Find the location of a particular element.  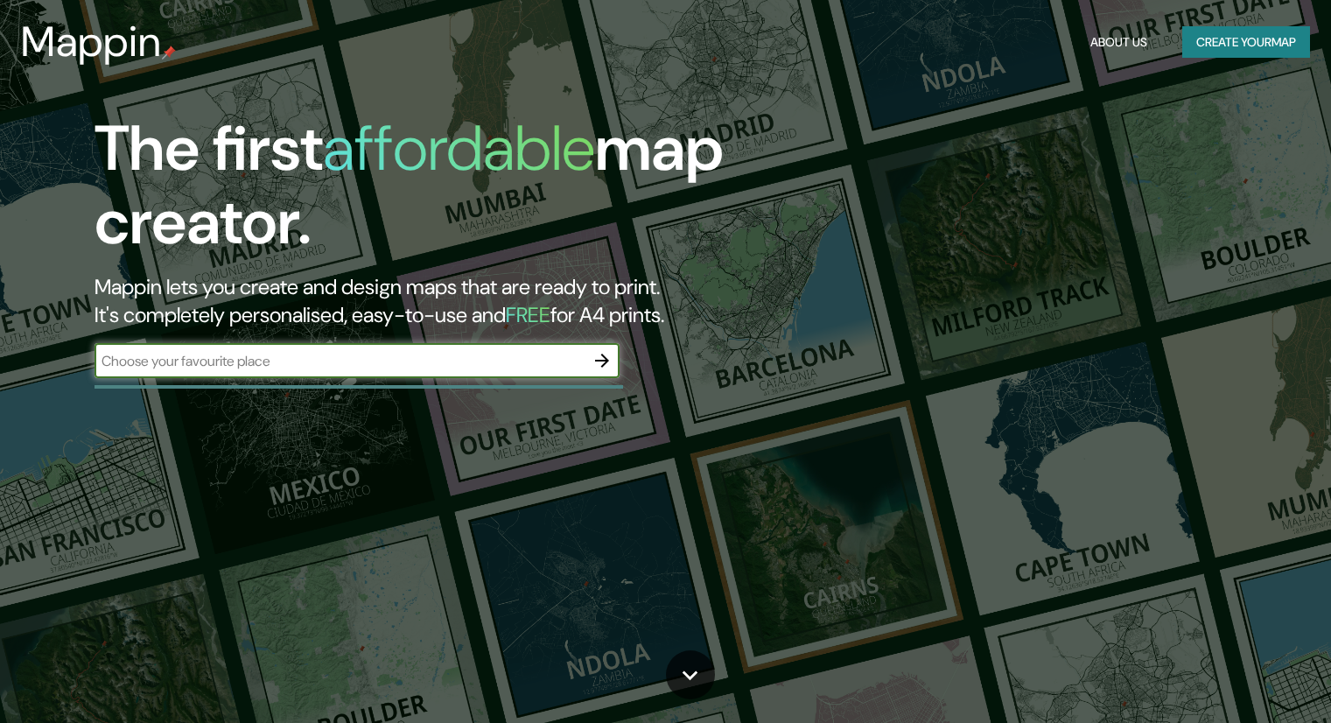

h1: affordable is located at coordinates (459, 148).